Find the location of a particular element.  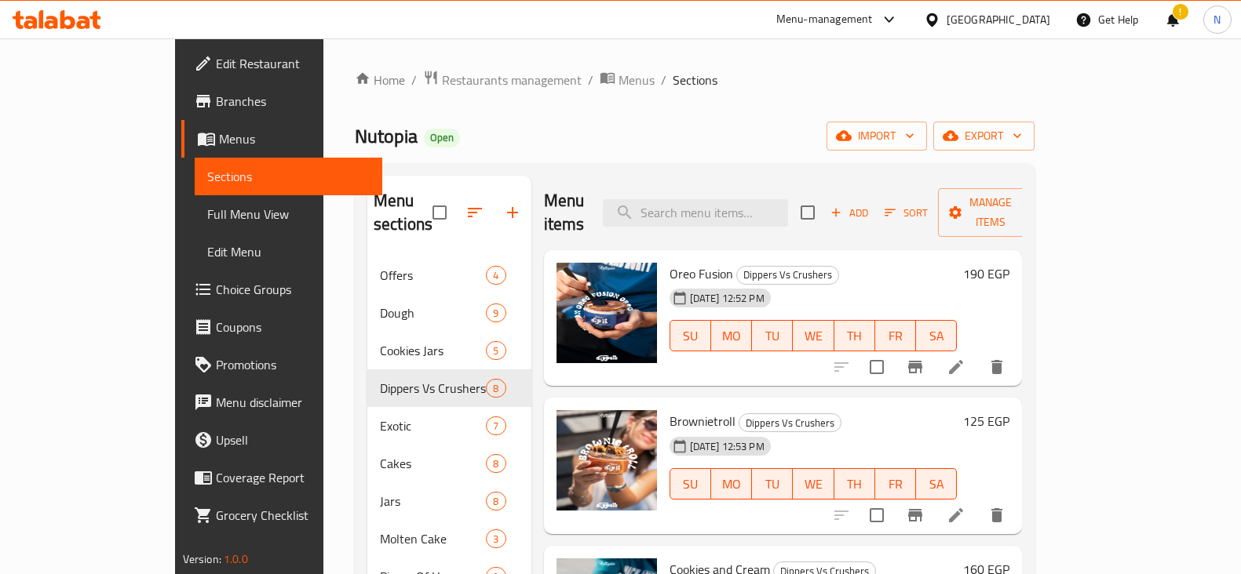

a: Coupons is located at coordinates (282, 327).